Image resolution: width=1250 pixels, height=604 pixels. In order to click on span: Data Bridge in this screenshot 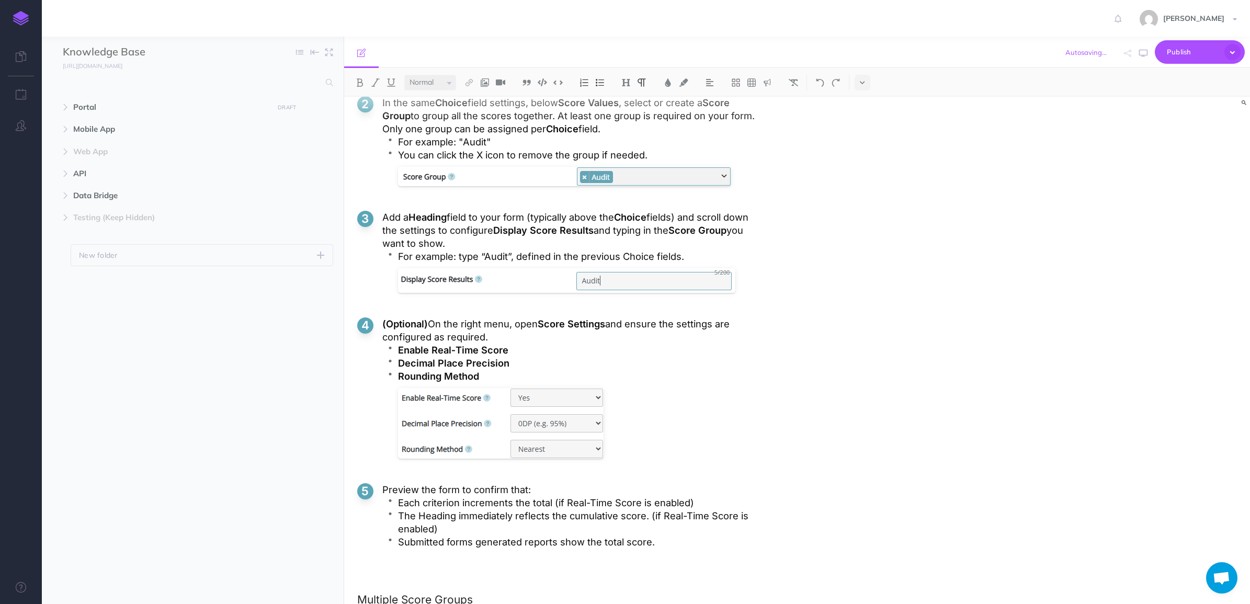, I will do `click(171, 196)`.